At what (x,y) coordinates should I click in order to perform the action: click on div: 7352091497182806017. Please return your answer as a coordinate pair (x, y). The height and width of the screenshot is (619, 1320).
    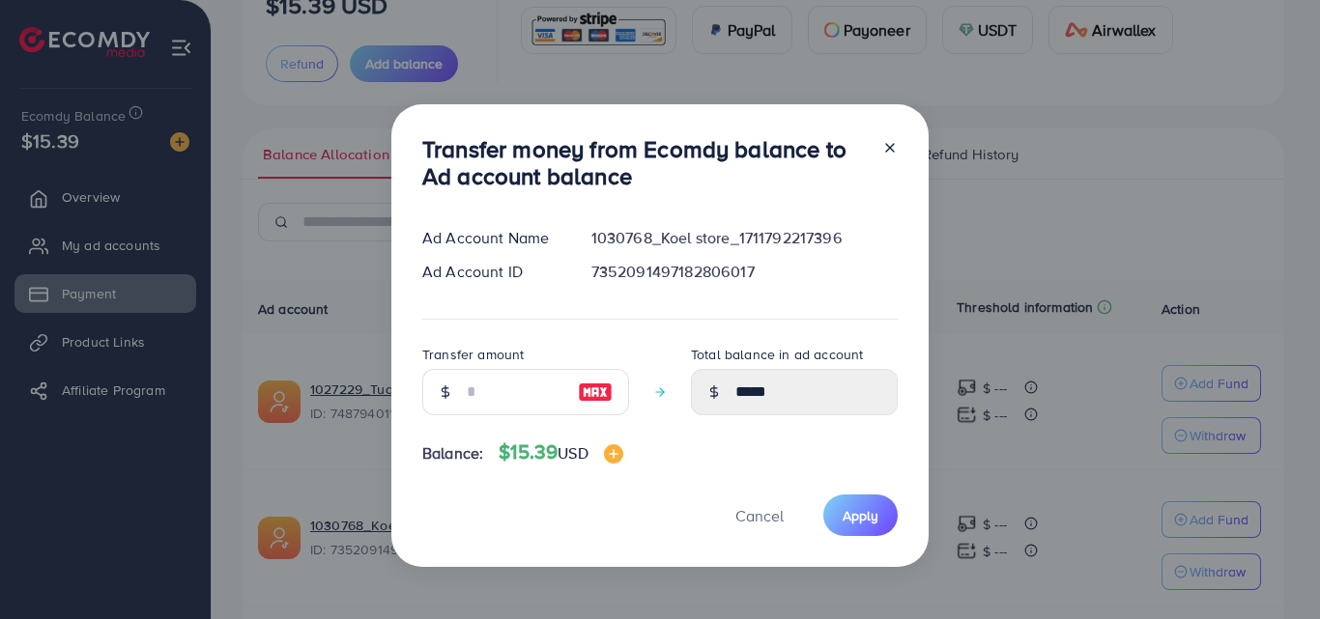
    Looking at the image, I should click on (744, 272).